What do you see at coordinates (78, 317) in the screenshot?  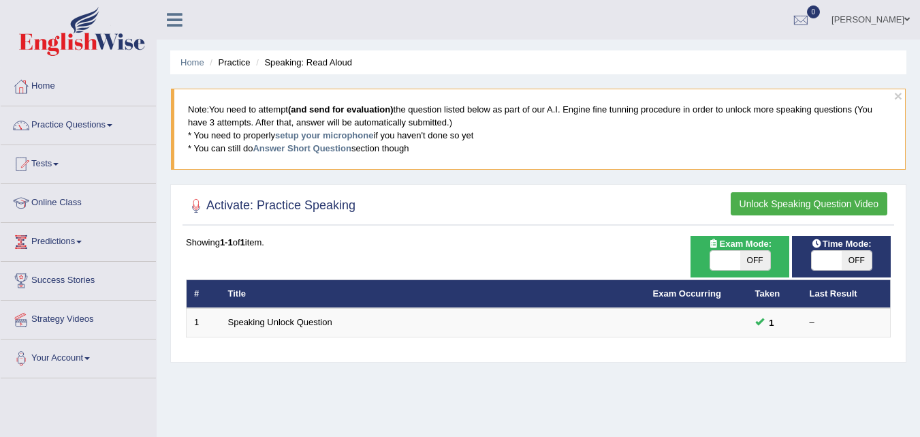 I see `a: Strategy Videos` at bounding box center [78, 317].